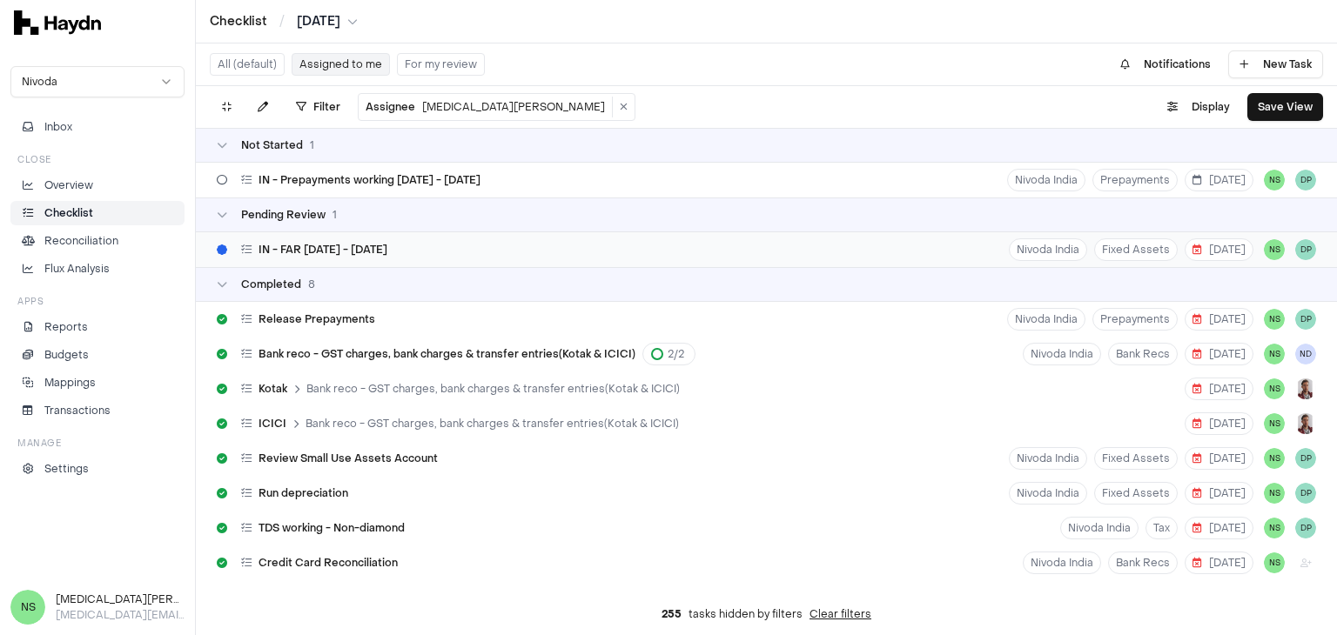  I want to click on p: Budgets, so click(66, 355).